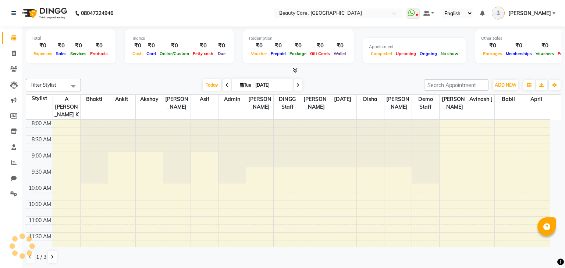  What do you see at coordinates (40, 221) in the screenshot?
I see `div: 11:00 AM` at bounding box center [40, 221].